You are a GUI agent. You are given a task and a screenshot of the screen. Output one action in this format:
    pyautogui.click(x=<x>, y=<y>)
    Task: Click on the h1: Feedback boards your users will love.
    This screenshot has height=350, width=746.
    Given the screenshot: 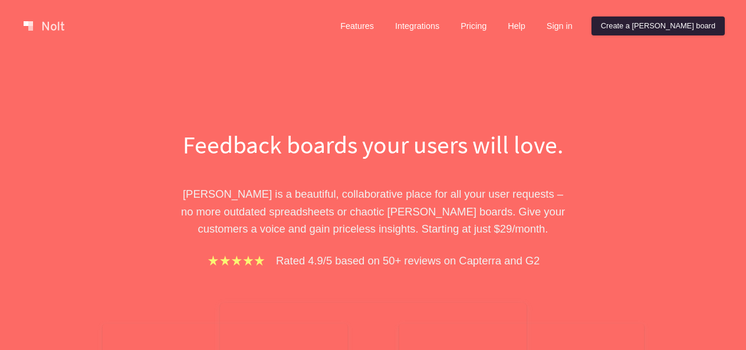 What is the action you would take?
    pyautogui.click(x=373, y=144)
    